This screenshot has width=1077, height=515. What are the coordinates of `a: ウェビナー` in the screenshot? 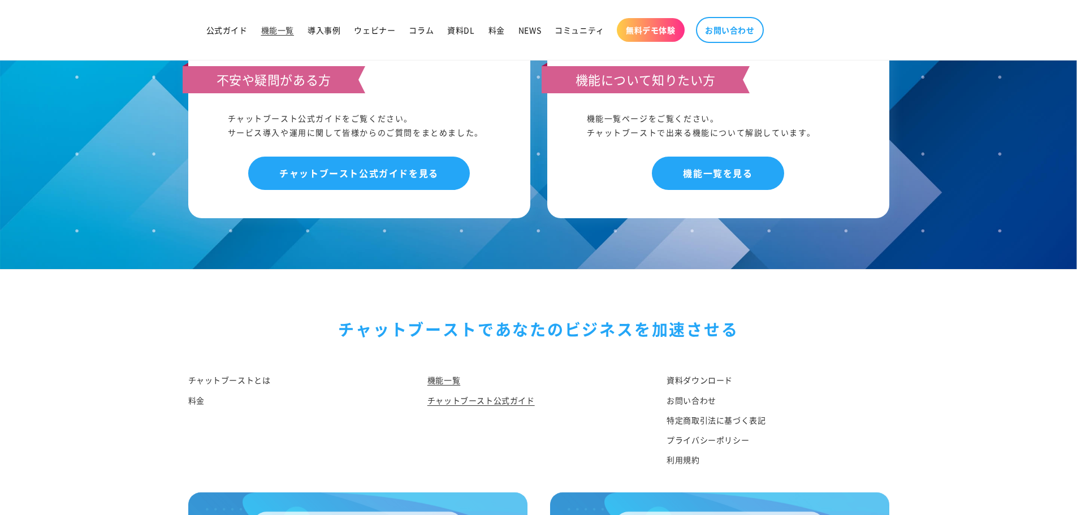 It's located at (374, 30).